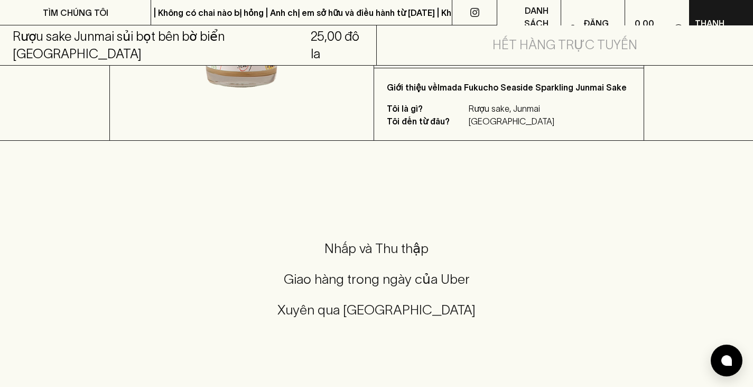  What do you see at coordinates (76, 13) in the screenshot?
I see `font: TÌM CHÚNG TÔI` at bounding box center [76, 13].